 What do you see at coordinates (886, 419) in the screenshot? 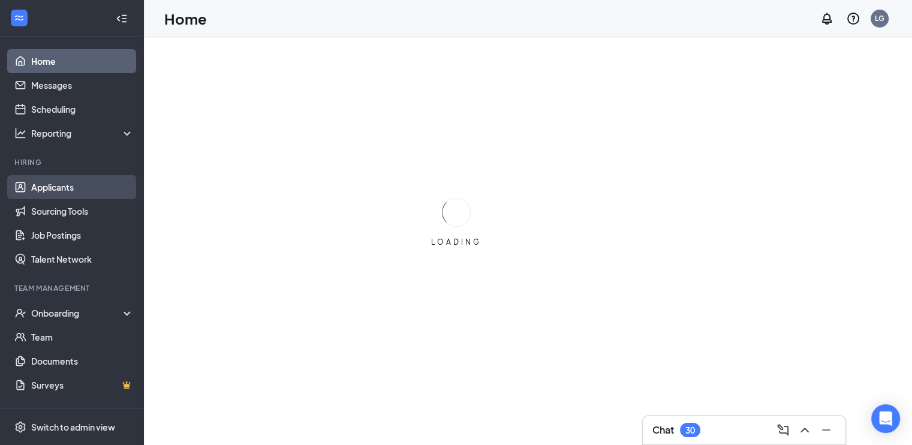
I see `div: Open Intercom Messenger` at bounding box center [886, 419].